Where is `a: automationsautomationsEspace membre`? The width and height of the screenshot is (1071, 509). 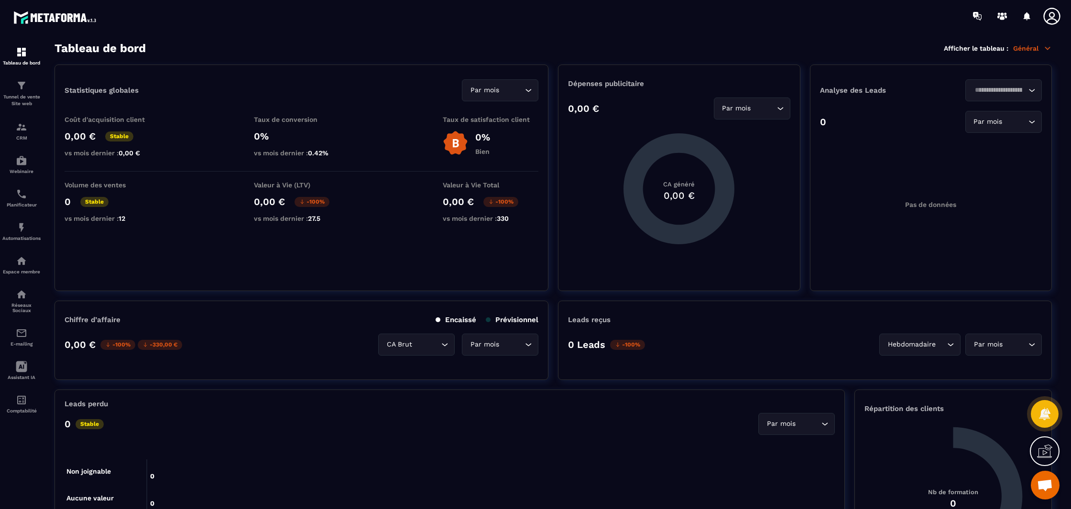 a: automationsautomationsEspace membre is located at coordinates (22, 265).